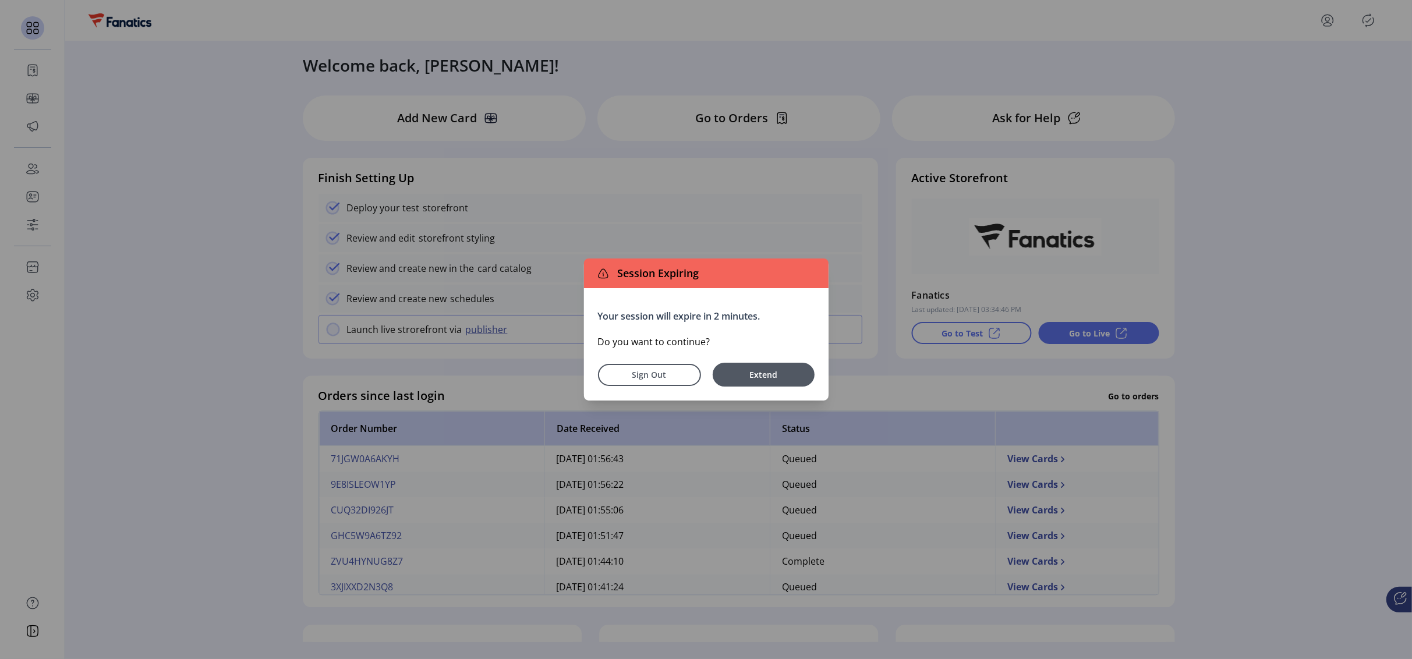 The image size is (1412, 659). What do you see at coordinates (656, 273) in the screenshot?
I see `span: Session Expiring` at bounding box center [656, 273].